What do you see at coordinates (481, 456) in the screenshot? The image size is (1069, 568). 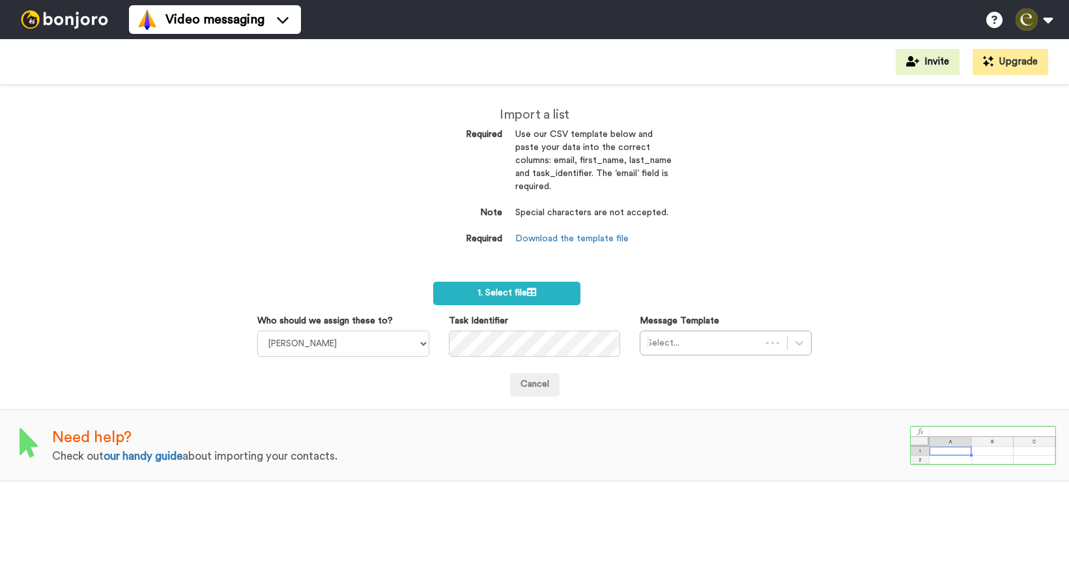 I see `div: Check out about importing your contacts.` at bounding box center [481, 456].